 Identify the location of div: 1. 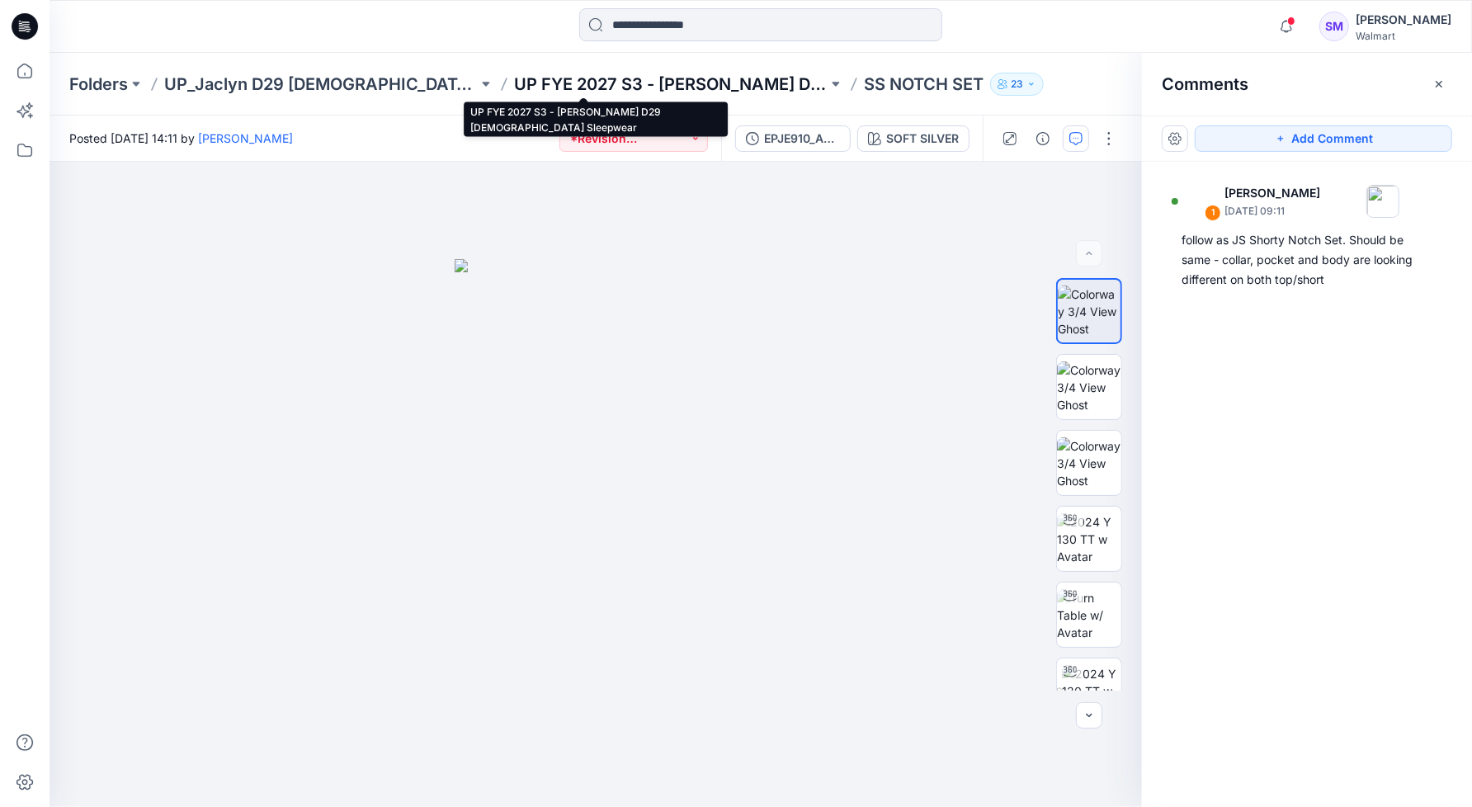
(1213, 213).